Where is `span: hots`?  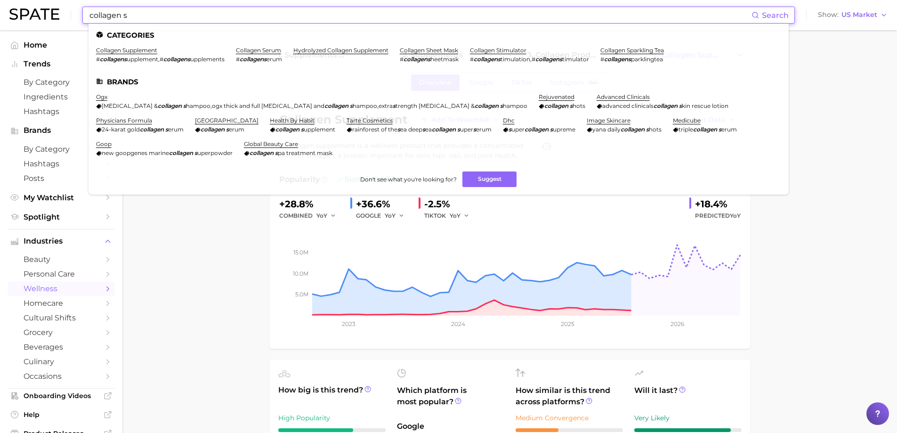 span: hots is located at coordinates (579, 105).